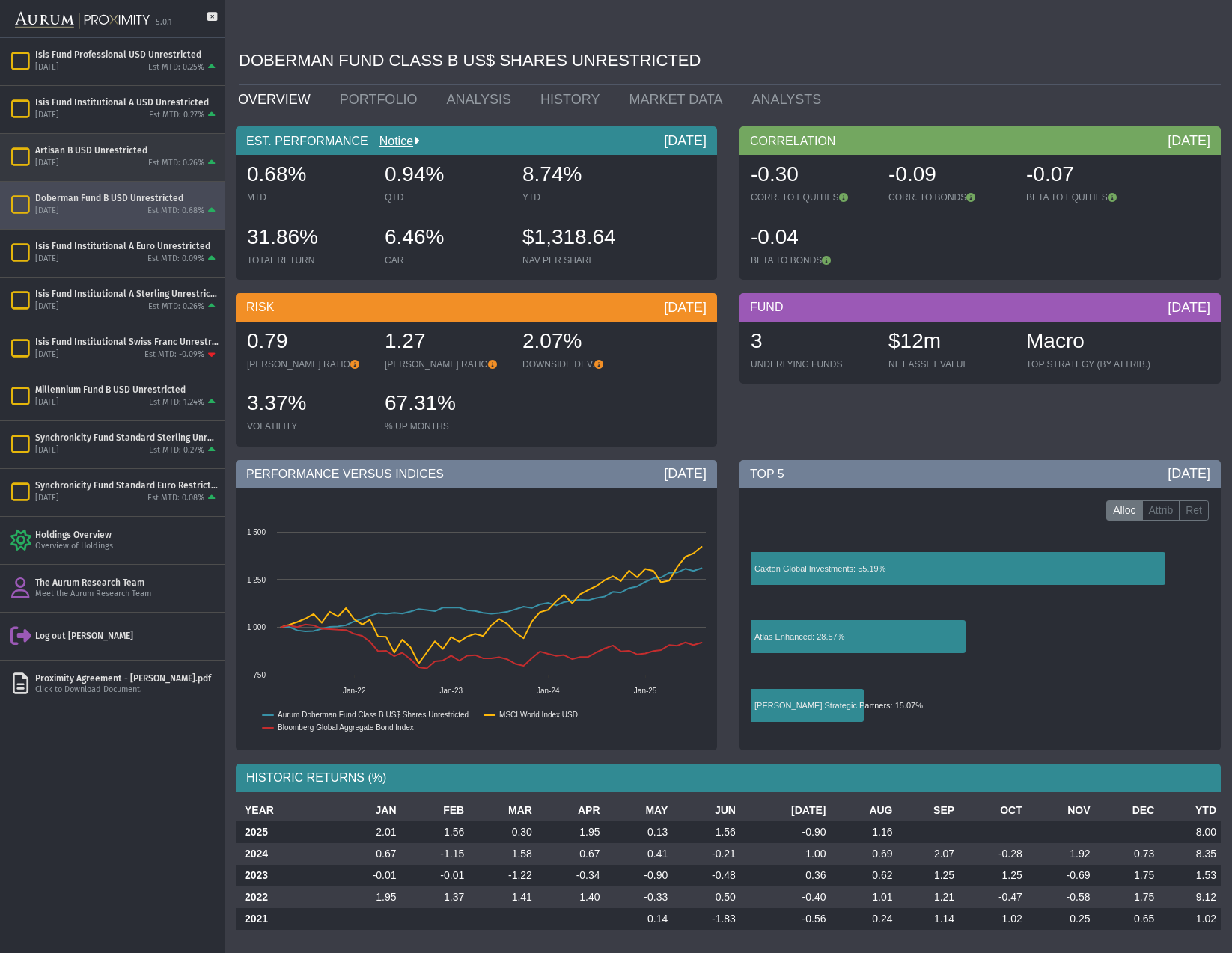 The height and width of the screenshot is (953, 1232). I want to click on td: 0.50, so click(705, 897).